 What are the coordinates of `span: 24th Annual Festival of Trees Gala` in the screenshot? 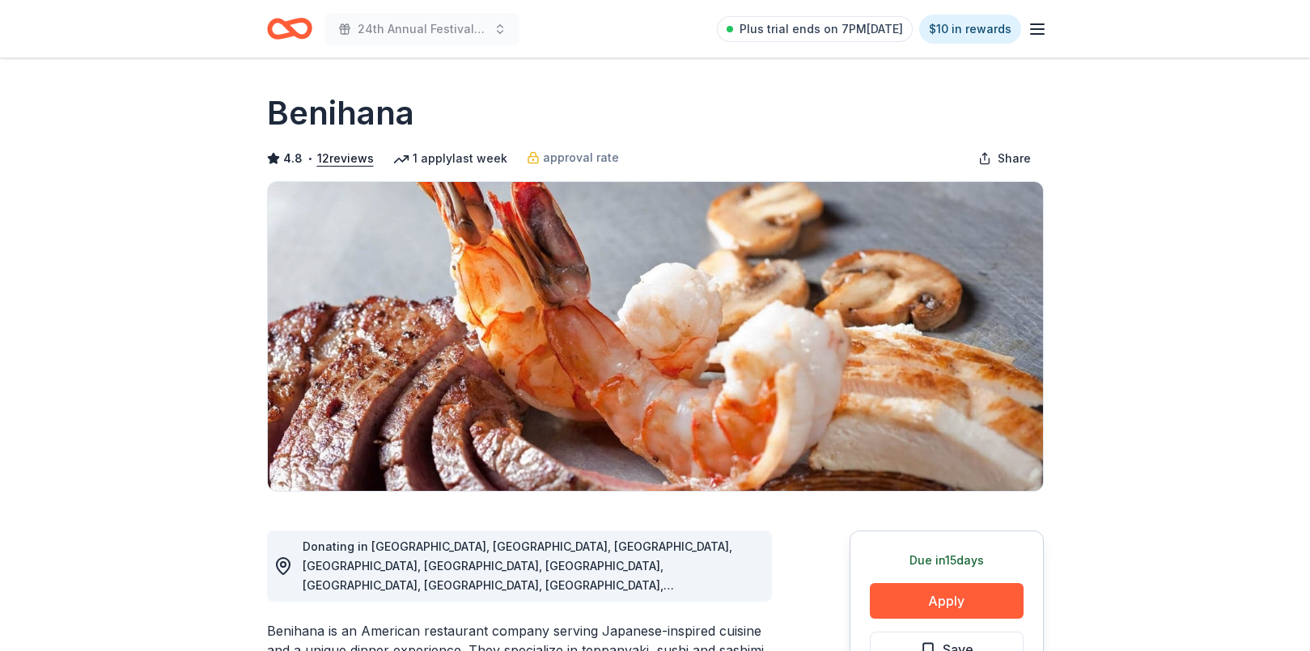 It's located at (422, 29).